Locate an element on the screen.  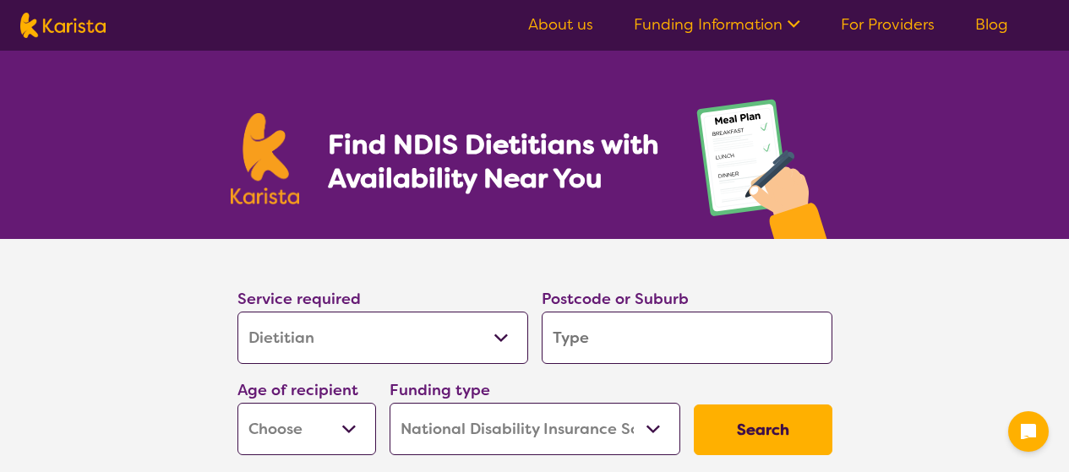
img: dietitian is located at coordinates (765, 165).